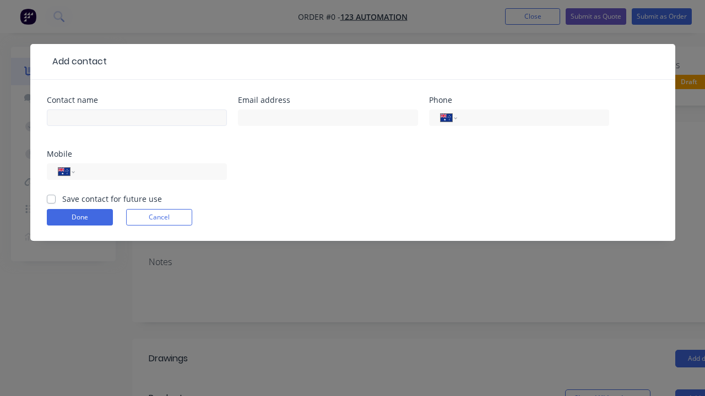  What do you see at coordinates (136, 100) in the screenshot?
I see `div: Contact name` at bounding box center [136, 100].